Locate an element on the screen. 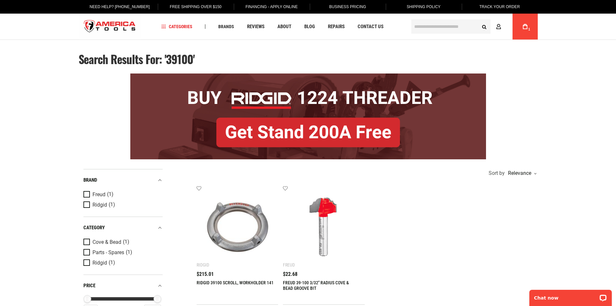  p: Chat now is located at coordinates (41, 12).